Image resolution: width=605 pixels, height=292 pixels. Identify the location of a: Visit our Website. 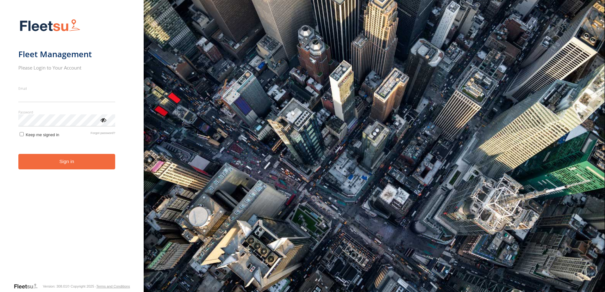
(28, 287).